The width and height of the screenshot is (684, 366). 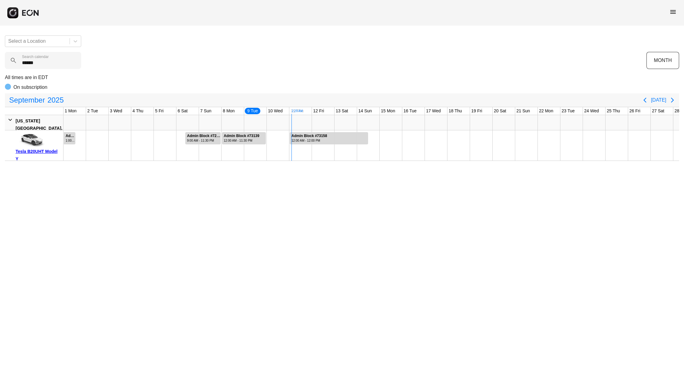 What do you see at coordinates (662, 60) in the screenshot?
I see `button: MONTH` at bounding box center [662, 60].